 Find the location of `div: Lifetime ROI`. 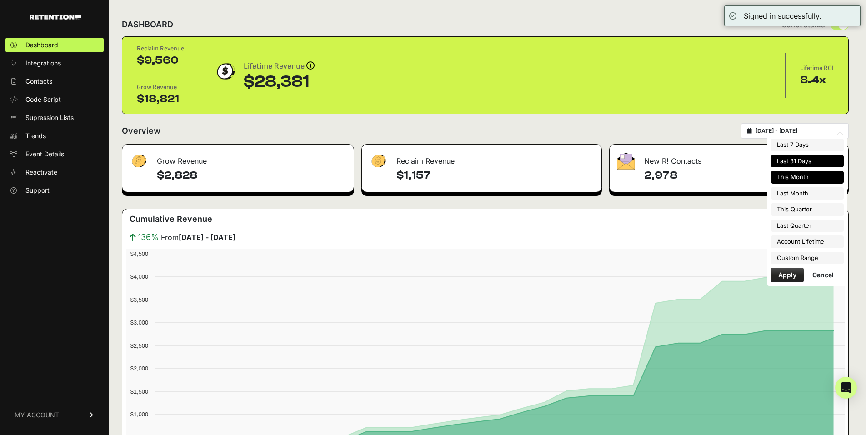

div: Lifetime ROI is located at coordinates (817, 68).